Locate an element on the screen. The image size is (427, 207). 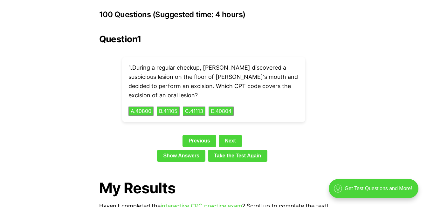
h2: Question 1 is located at coordinates (214, 39).